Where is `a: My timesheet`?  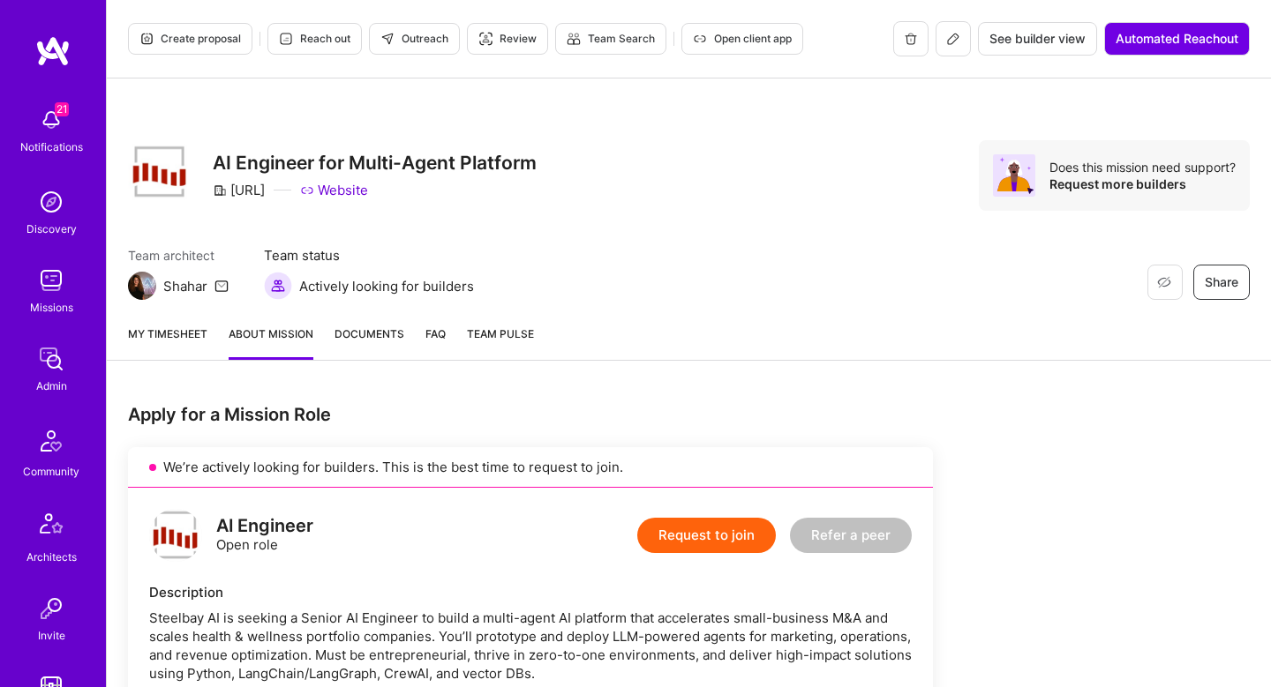
a: My timesheet is located at coordinates (168, 342).